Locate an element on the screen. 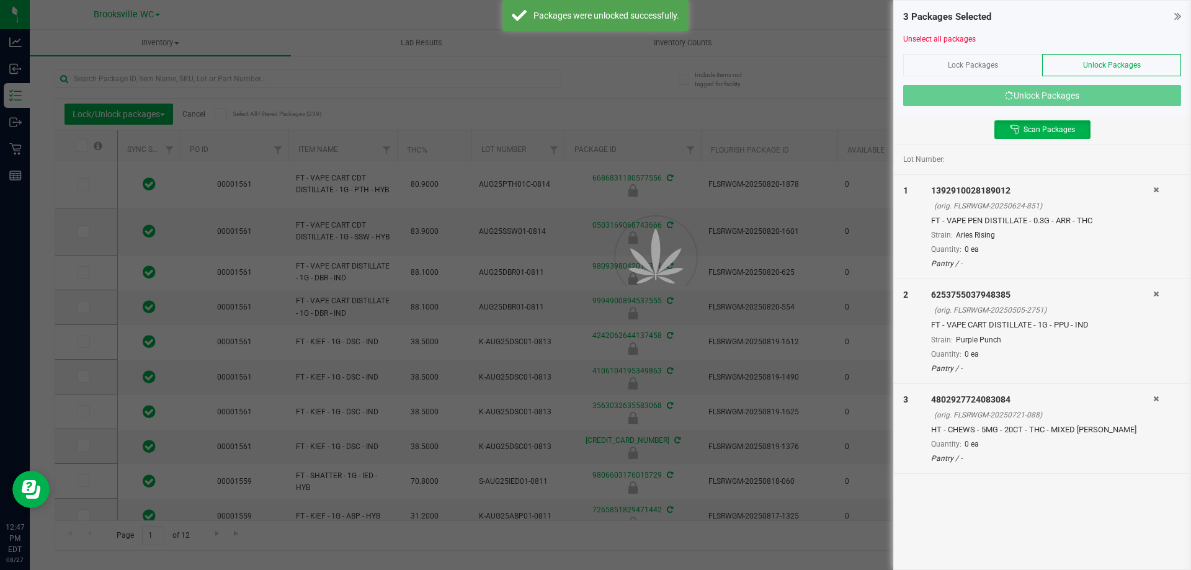 The image size is (1191, 570). span: Purple Punch is located at coordinates (978, 340).